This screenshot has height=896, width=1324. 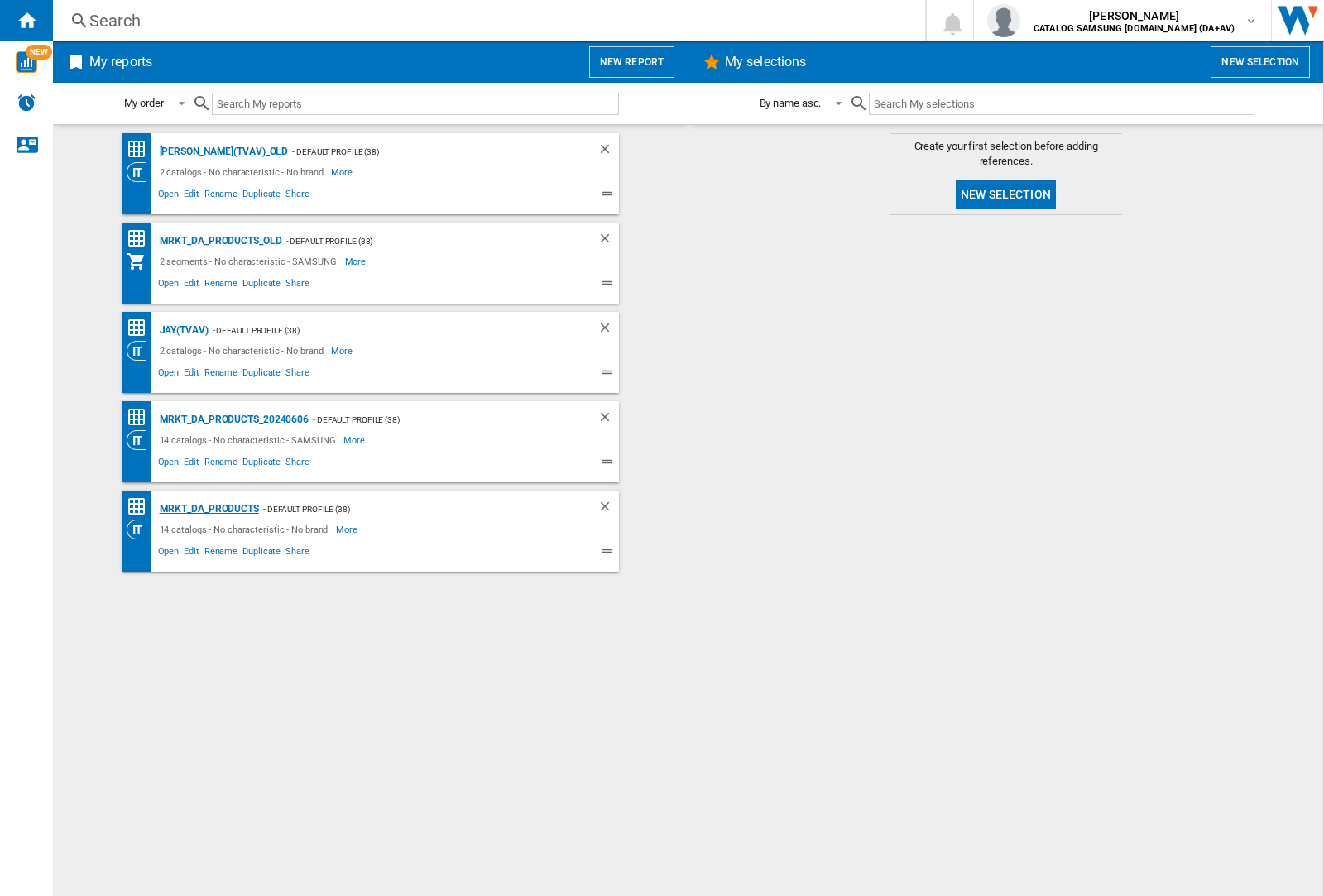 What do you see at coordinates (766, 62) in the screenshot?
I see `h2: My selections` at bounding box center [766, 62].